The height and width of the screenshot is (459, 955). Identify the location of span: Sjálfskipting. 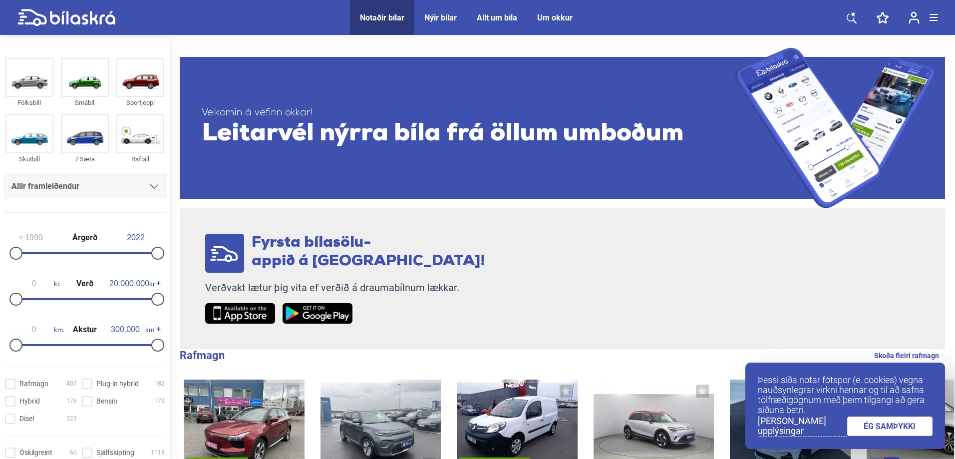
(115, 452).